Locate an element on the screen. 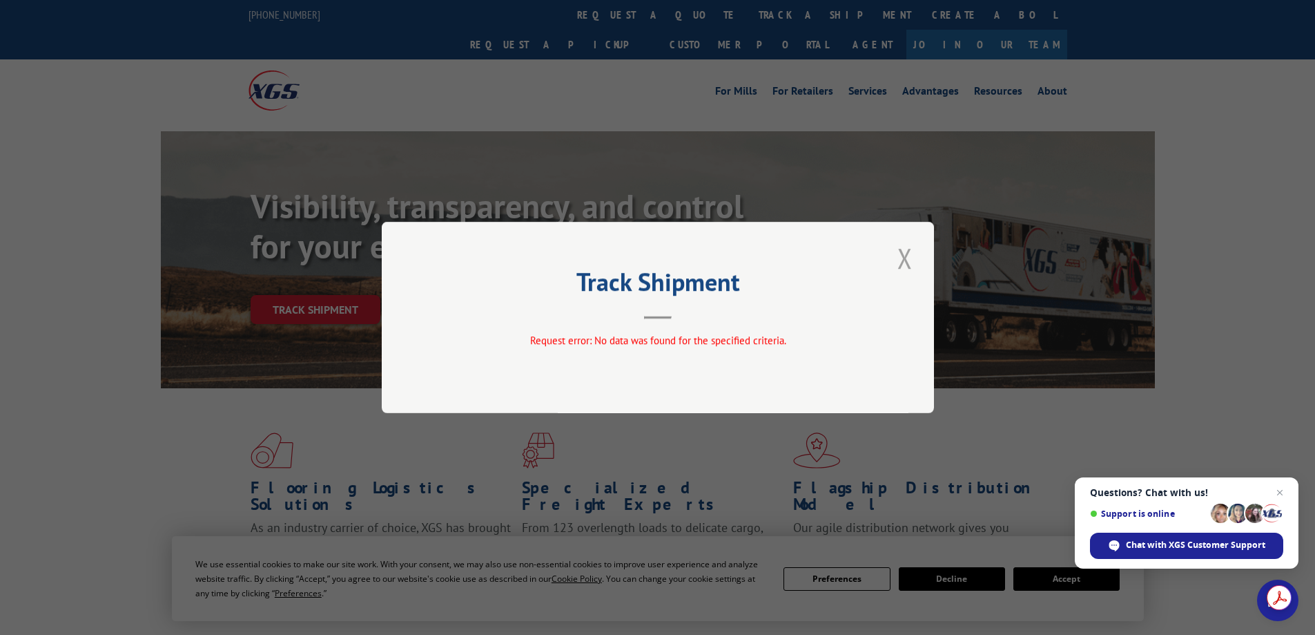 The height and width of the screenshot is (635, 1315). h2: Track Shipment is located at coordinates (658, 285).